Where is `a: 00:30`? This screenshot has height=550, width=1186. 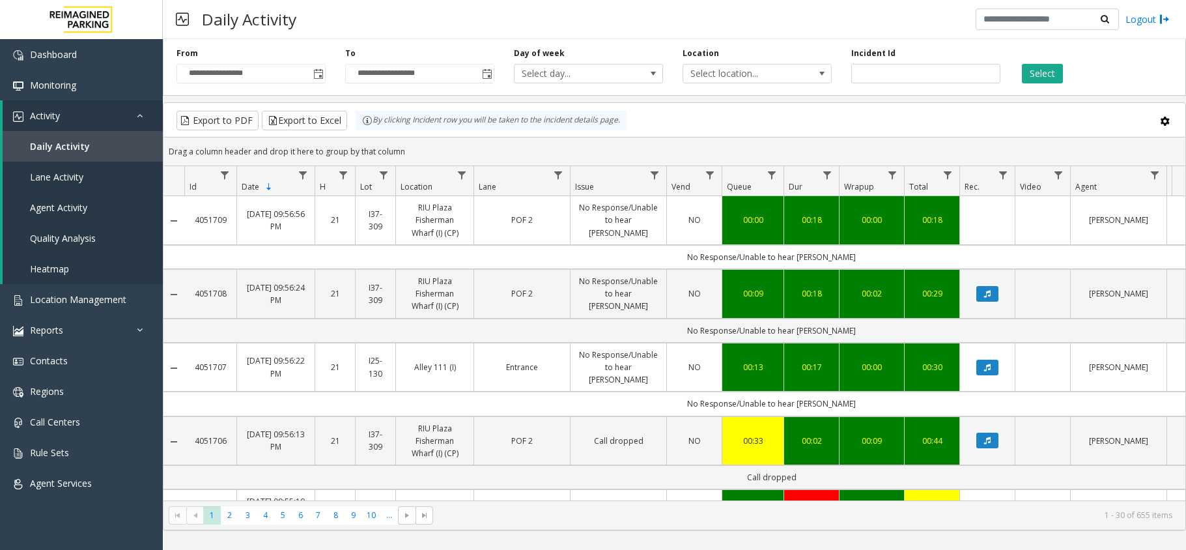
a: 00:30 is located at coordinates (932, 367).